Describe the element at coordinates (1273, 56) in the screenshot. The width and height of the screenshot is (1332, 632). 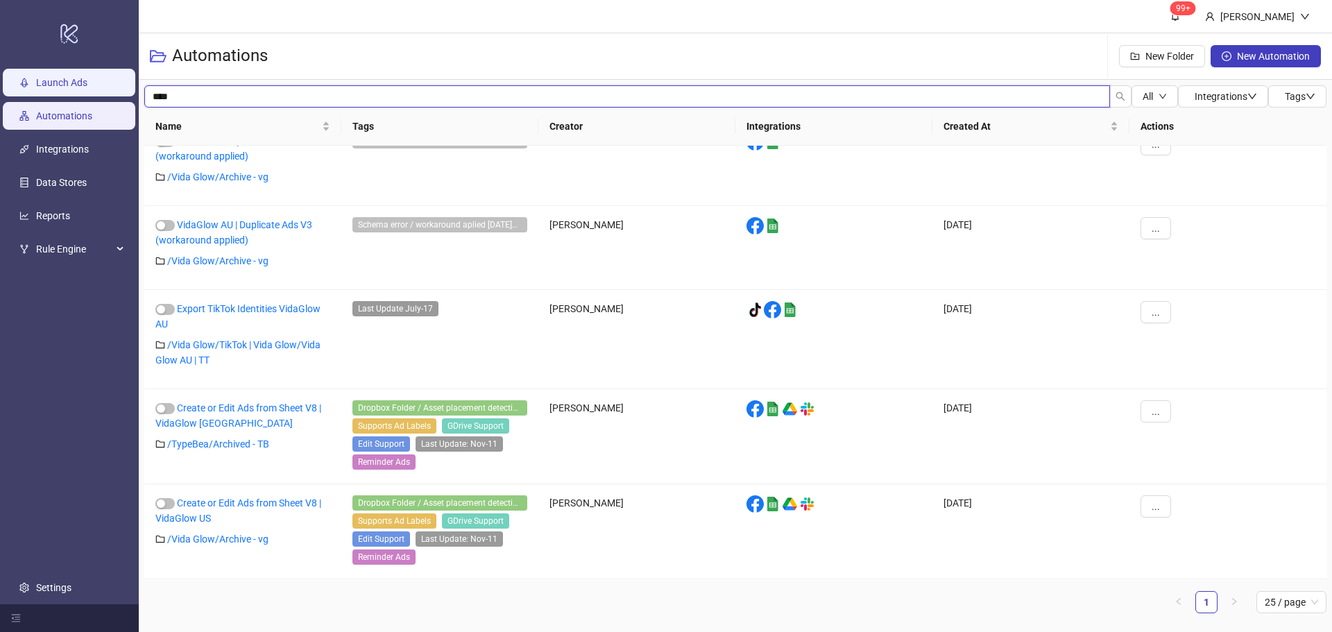
I see `span: New Automation` at that location.